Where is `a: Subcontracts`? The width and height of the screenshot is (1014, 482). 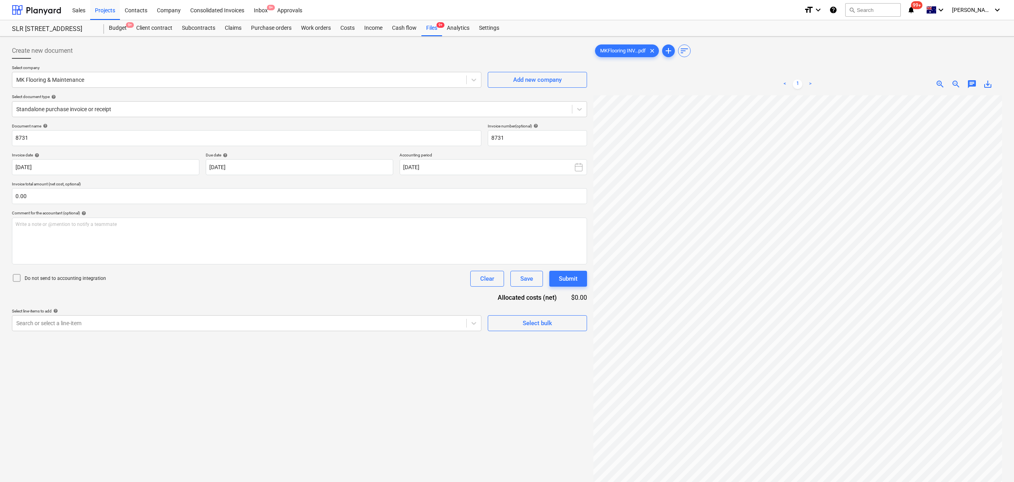 a: Subcontracts is located at coordinates (199, 28).